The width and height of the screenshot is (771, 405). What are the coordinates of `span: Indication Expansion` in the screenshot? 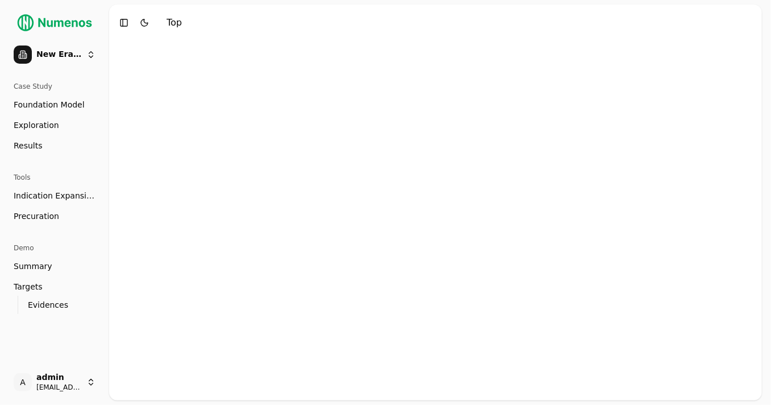 It's located at (55, 196).